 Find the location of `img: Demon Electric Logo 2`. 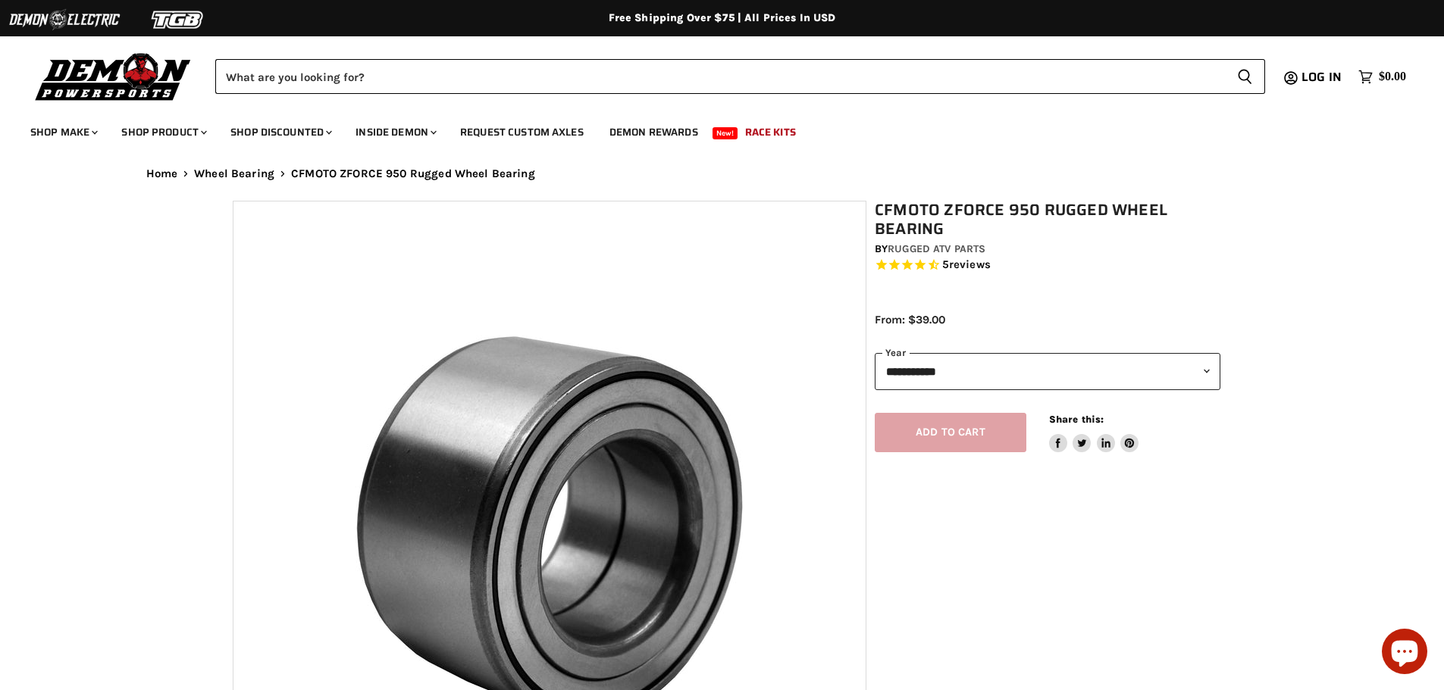

img: Demon Electric Logo 2 is located at coordinates (64, 20).